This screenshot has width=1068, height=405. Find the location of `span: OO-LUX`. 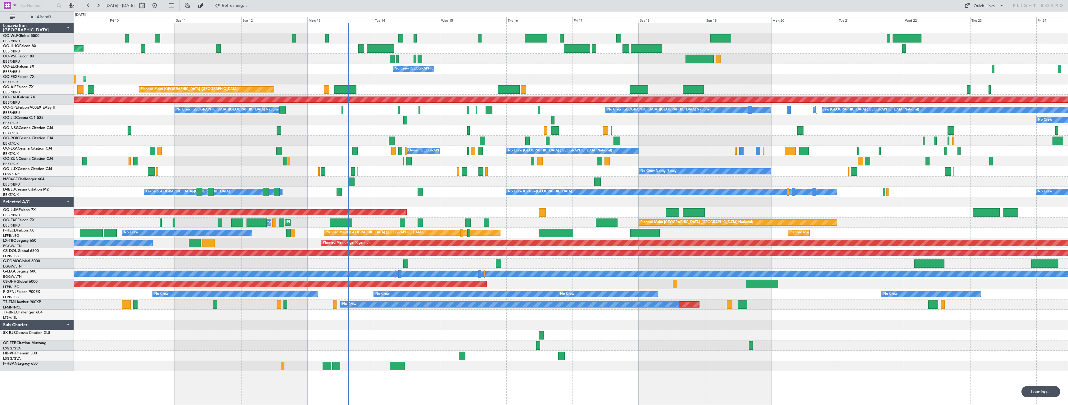

span: OO-LUX is located at coordinates (10, 169).